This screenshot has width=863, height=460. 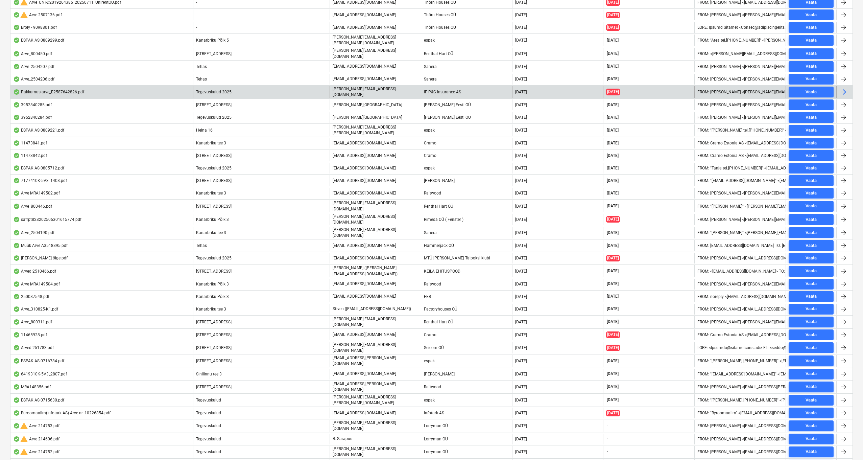 What do you see at coordinates (32, 322) in the screenshot?
I see `div: Arve_800311.pdf` at bounding box center [32, 322].